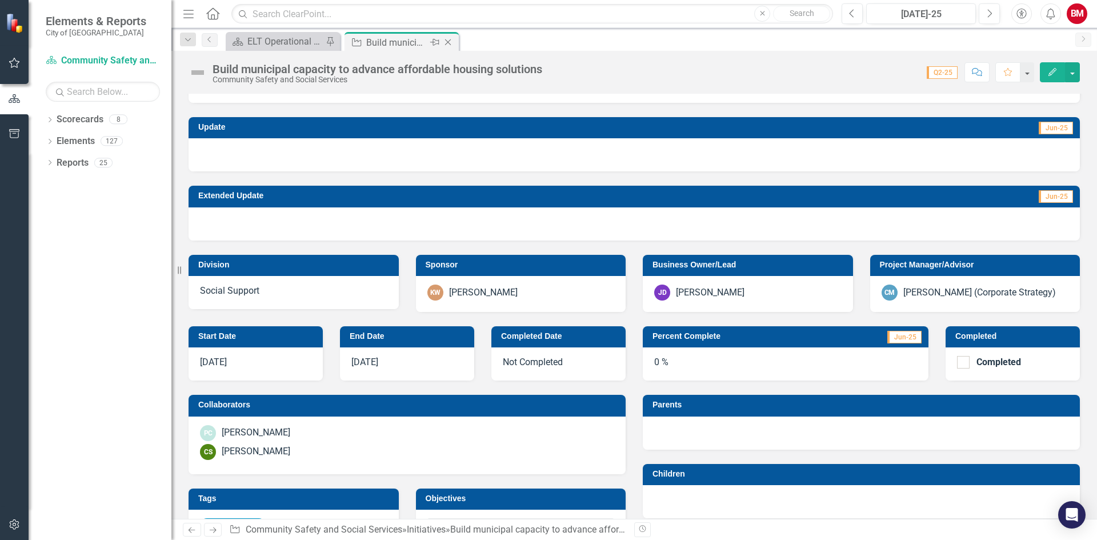  I want to click on div: BM, so click(1077, 14).